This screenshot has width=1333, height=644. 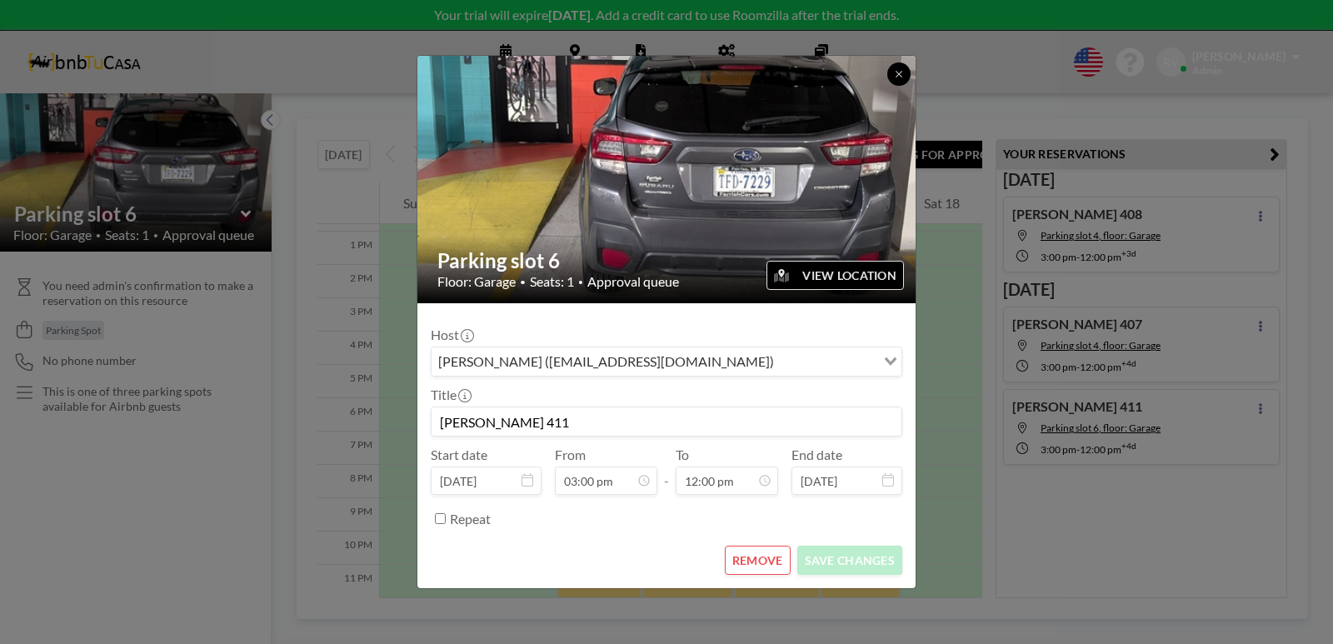 What do you see at coordinates (827, 362) in the screenshot?
I see `input: Search for option` at bounding box center [827, 362].